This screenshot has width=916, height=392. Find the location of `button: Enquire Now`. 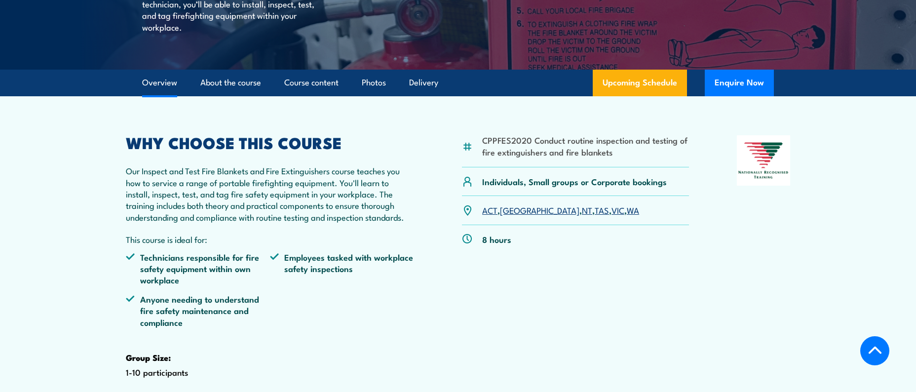

button: Enquire Now is located at coordinates (739, 83).